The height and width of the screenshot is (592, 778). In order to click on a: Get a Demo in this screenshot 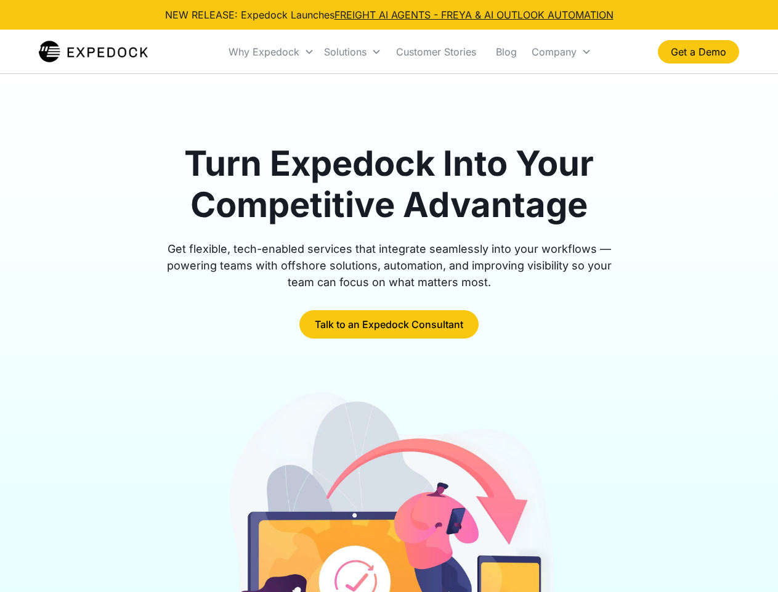, I will do `click(699, 52)`.